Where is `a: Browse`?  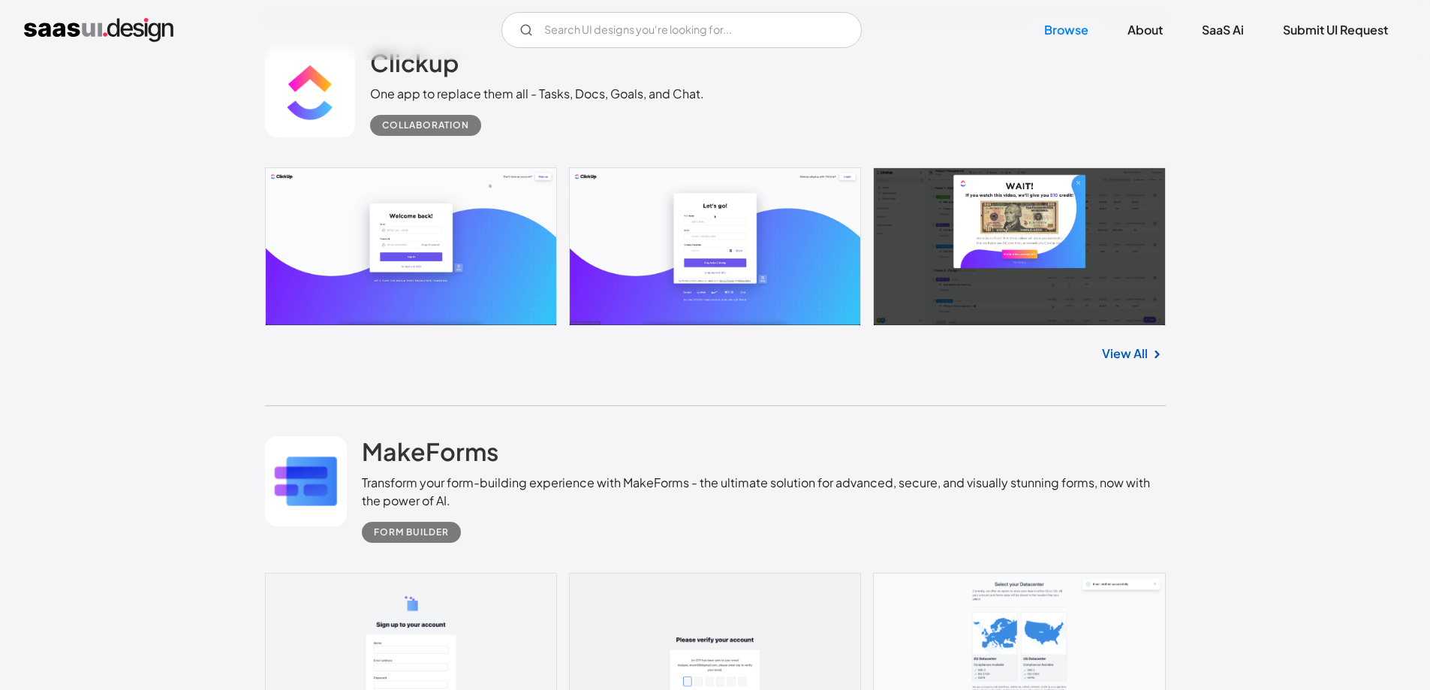
a: Browse is located at coordinates (1066, 30).